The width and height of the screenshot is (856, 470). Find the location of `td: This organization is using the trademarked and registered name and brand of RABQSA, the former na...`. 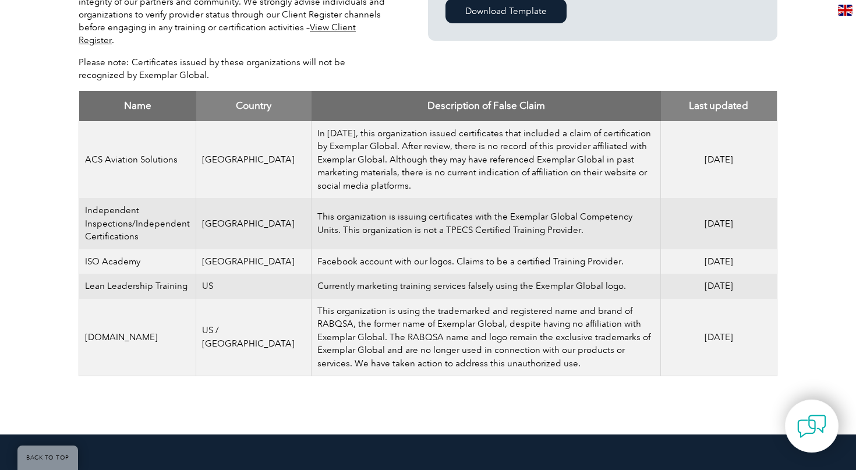

td: This organization is using the trademarked and registered name and brand of RABQSA, the former na... is located at coordinates (486, 337).